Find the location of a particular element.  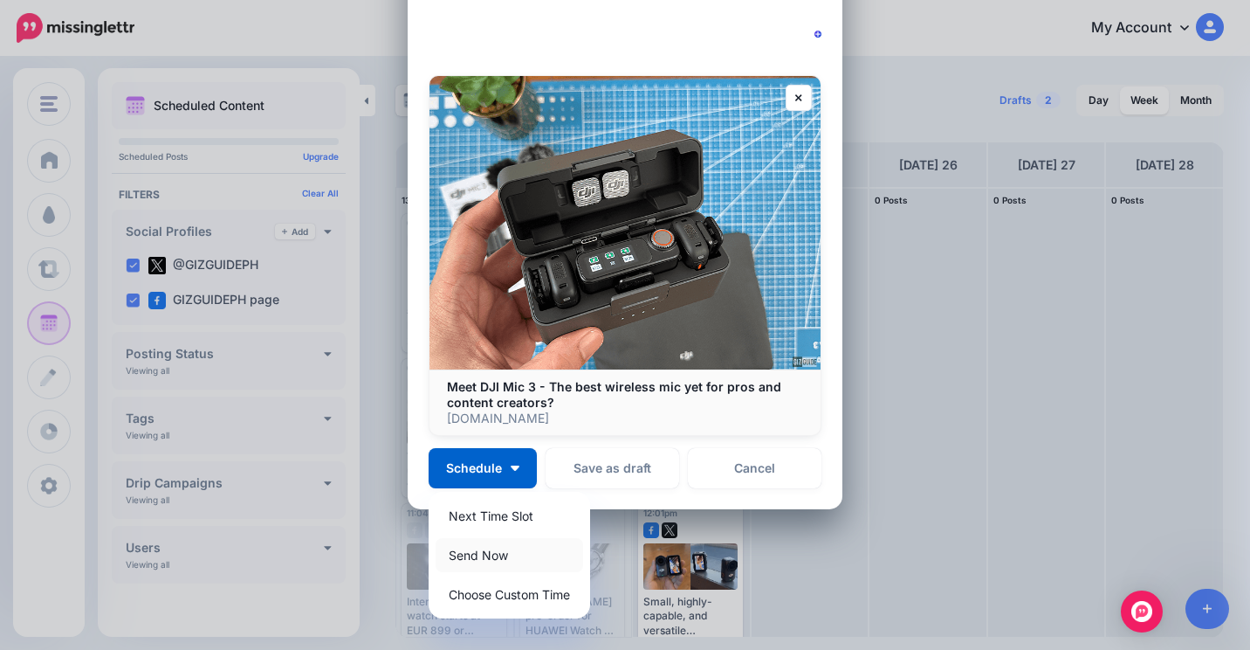

a: Cancel is located at coordinates (754, 468).